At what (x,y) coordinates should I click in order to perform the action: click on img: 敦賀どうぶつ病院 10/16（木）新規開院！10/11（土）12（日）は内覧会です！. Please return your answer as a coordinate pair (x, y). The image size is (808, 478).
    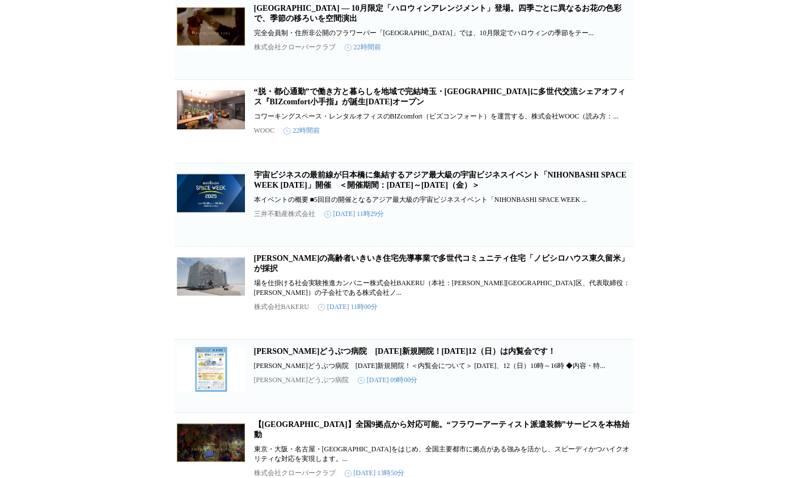
    Looking at the image, I should click on (211, 369).